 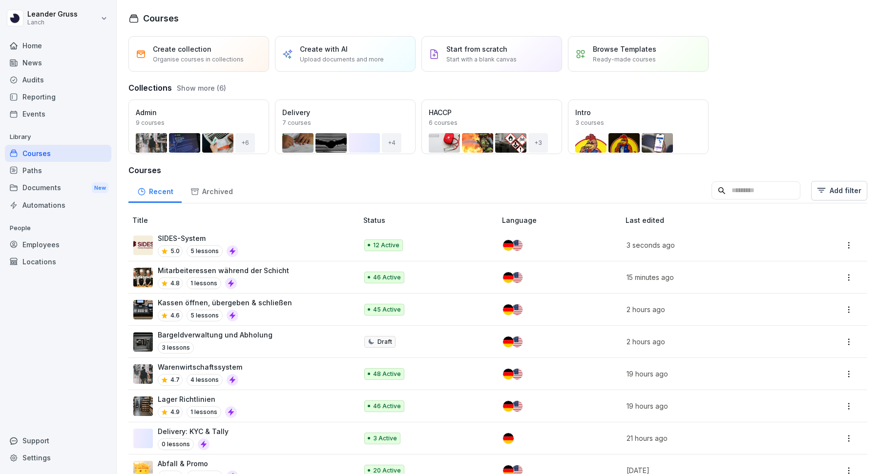 I want to click on button: Show more (6), so click(x=201, y=88).